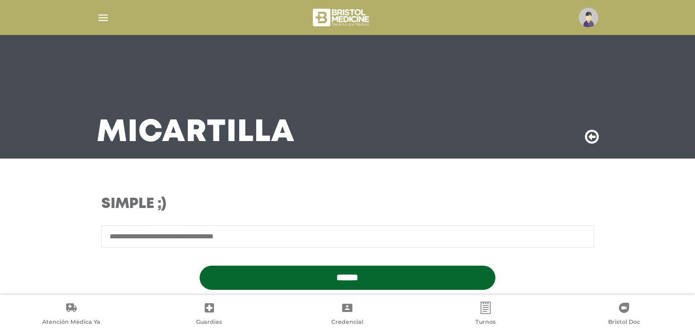 Image resolution: width=695 pixels, height=330 pixels. Describe the element at coordinates (589, 17) in the screenshot. I see `img: profile-placeholder.svg` at that location.